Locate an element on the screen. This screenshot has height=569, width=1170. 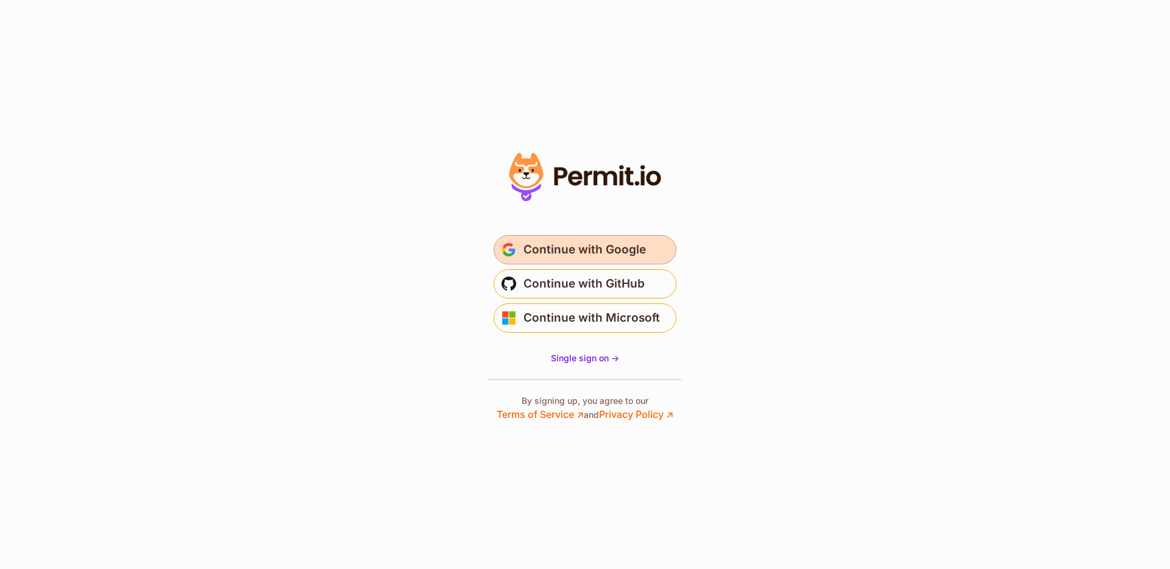
a: Terms of Service ↗ is located at coordinates (540, 414).